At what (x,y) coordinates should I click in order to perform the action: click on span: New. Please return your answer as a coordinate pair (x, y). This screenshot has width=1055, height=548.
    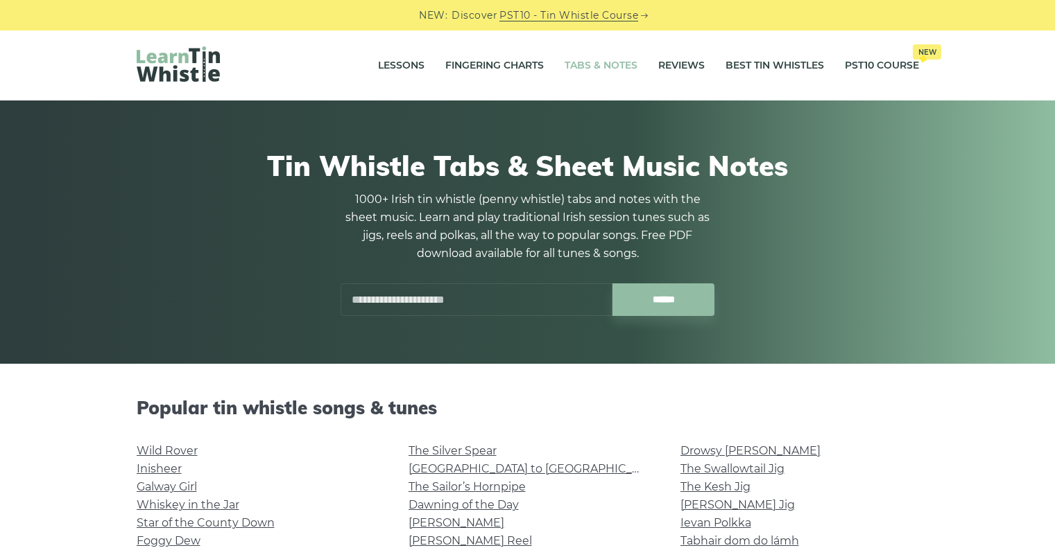
    Looking at the image, I should click on (926, 52).